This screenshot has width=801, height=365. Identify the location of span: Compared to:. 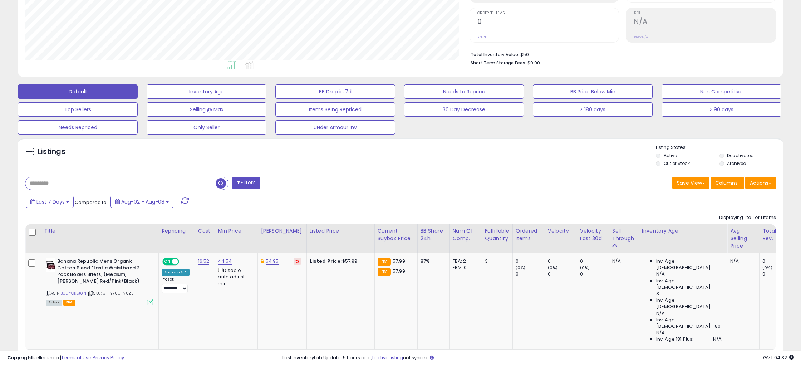
(91, 202).